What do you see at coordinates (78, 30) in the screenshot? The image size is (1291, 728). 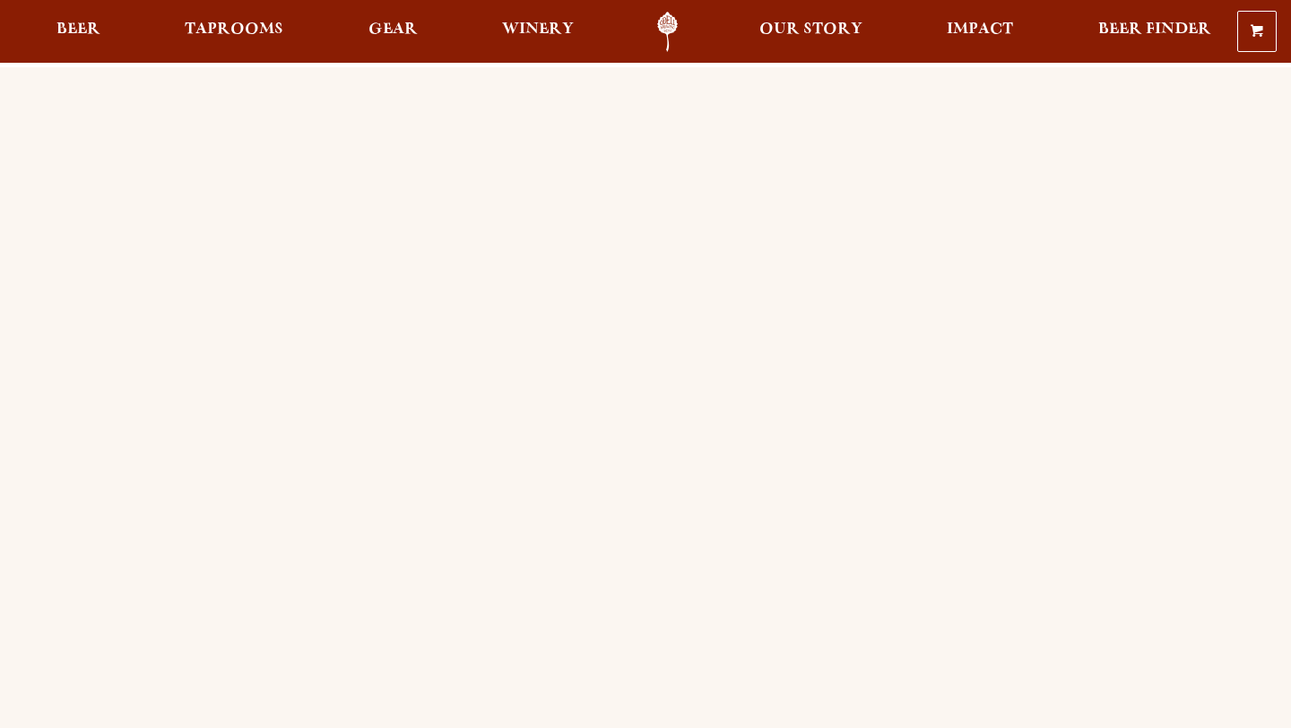 I see `span: Beer` at bounding box center [78, 30].